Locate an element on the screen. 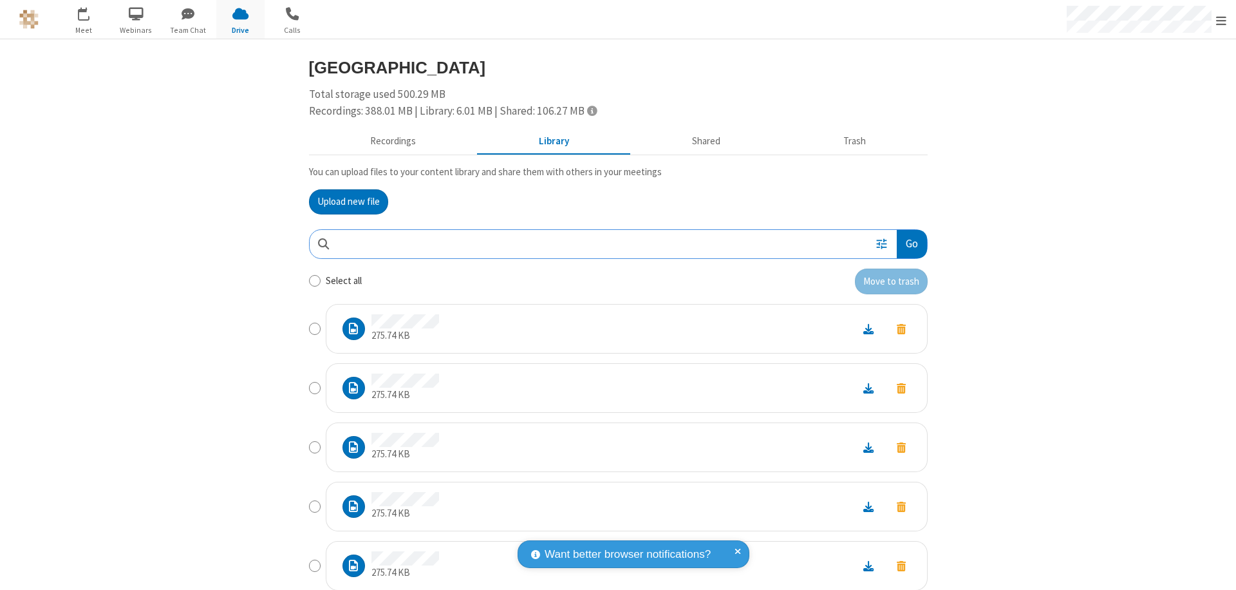  label: Select all is located at coordinates (344, 281).